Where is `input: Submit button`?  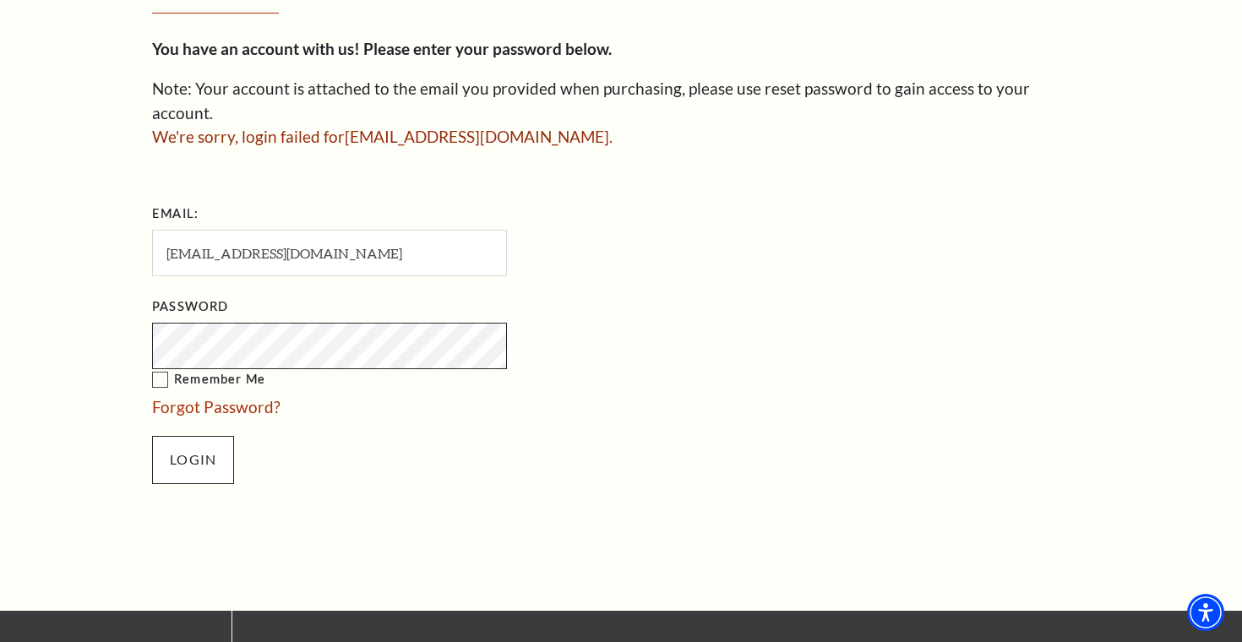
input: Submit button is located at coordinates (193, 460).